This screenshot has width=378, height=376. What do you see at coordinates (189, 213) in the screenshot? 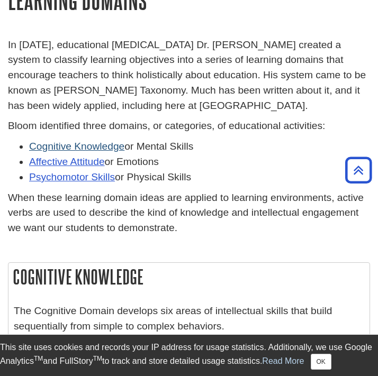
I see `p: When these learning domain ideas are applied to learning environments, active verbs are used to d...` at bounding box center [189, 213].